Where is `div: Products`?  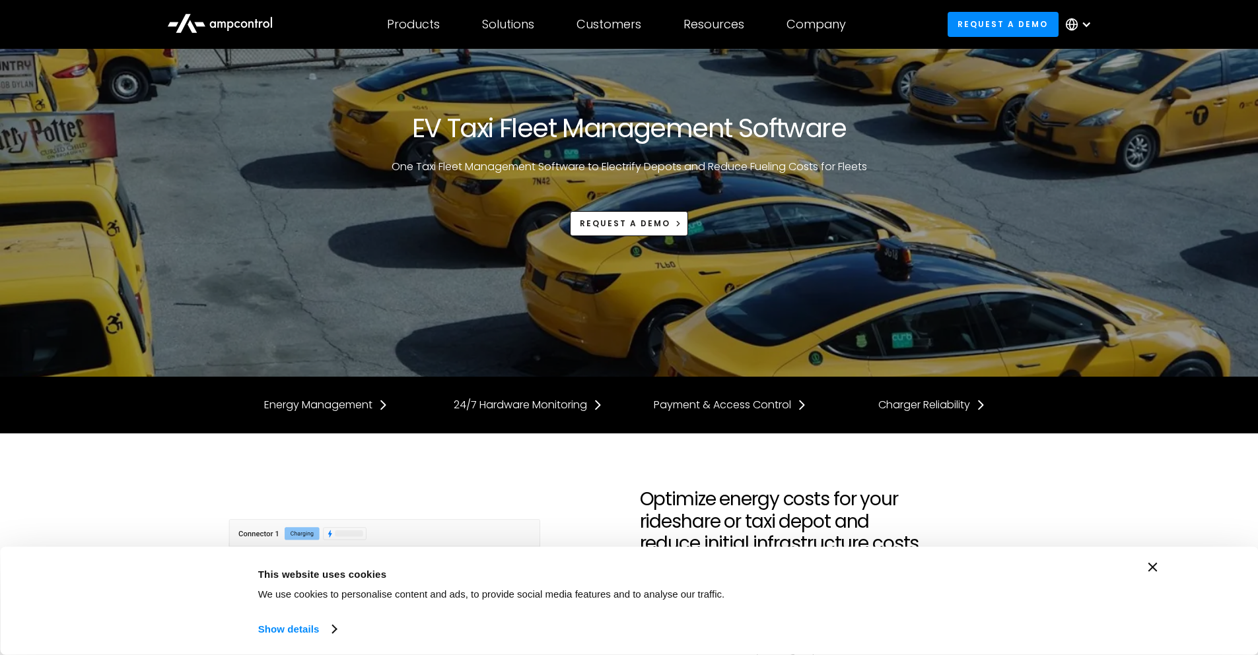
div: Products is located at coordinates (413, 24).